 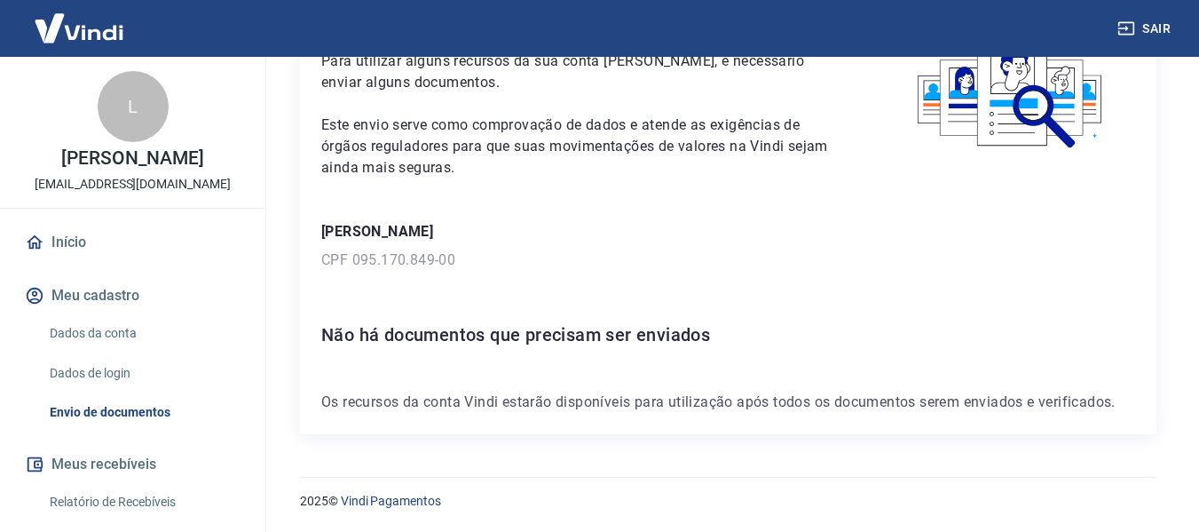 What do you see at coordinates (143, 412) in the screenshot?
I see `a: Envio de documentos` at bounding box center [143, 412].